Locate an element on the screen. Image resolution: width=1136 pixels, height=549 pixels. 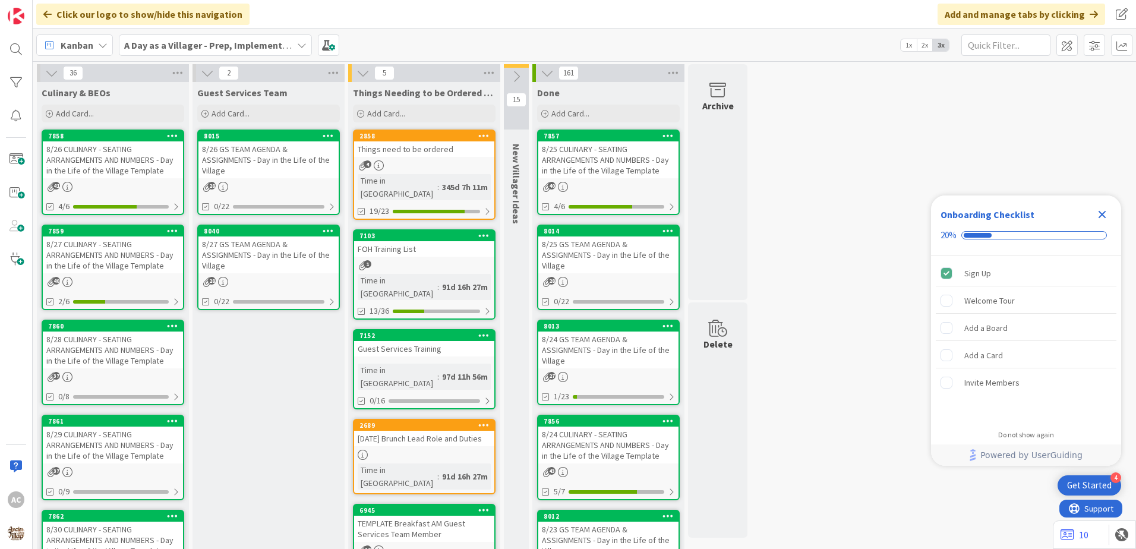
span: 15 is located at coordinates (517, 100).